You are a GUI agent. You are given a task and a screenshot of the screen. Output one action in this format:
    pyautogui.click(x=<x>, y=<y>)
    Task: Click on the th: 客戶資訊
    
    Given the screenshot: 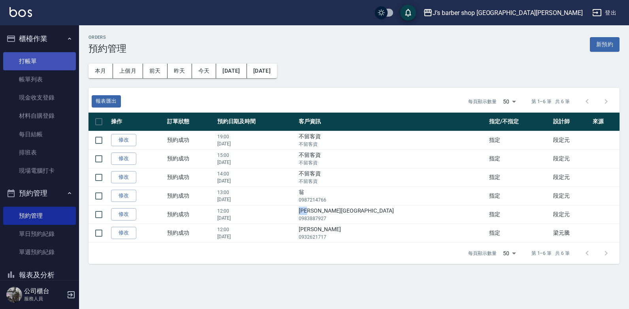 What is the action you would take?
    pyautogui.click(x=392, y=122)
    